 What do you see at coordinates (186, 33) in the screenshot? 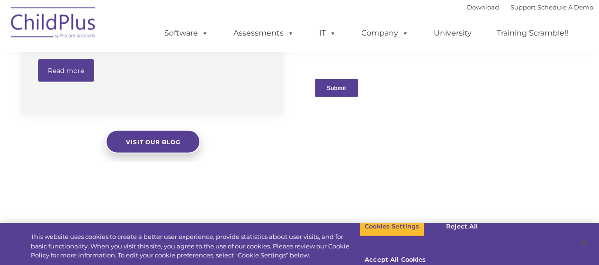
I see `a: Software` at bounding box center [186, 33].